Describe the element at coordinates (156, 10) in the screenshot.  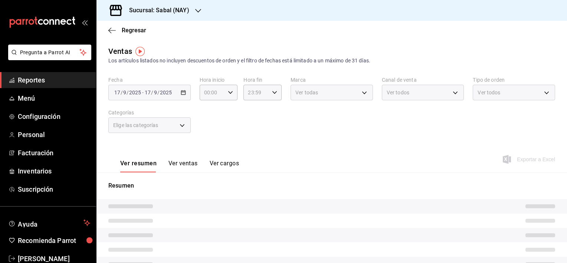
I see `h3: Sucursal: Sabal (NAY)` at that location.